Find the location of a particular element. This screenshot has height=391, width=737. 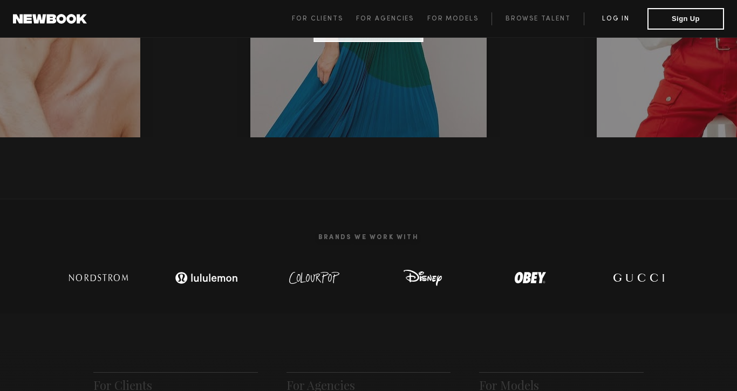

img: logo-lulu.svg is located at coordinates (207, 278).